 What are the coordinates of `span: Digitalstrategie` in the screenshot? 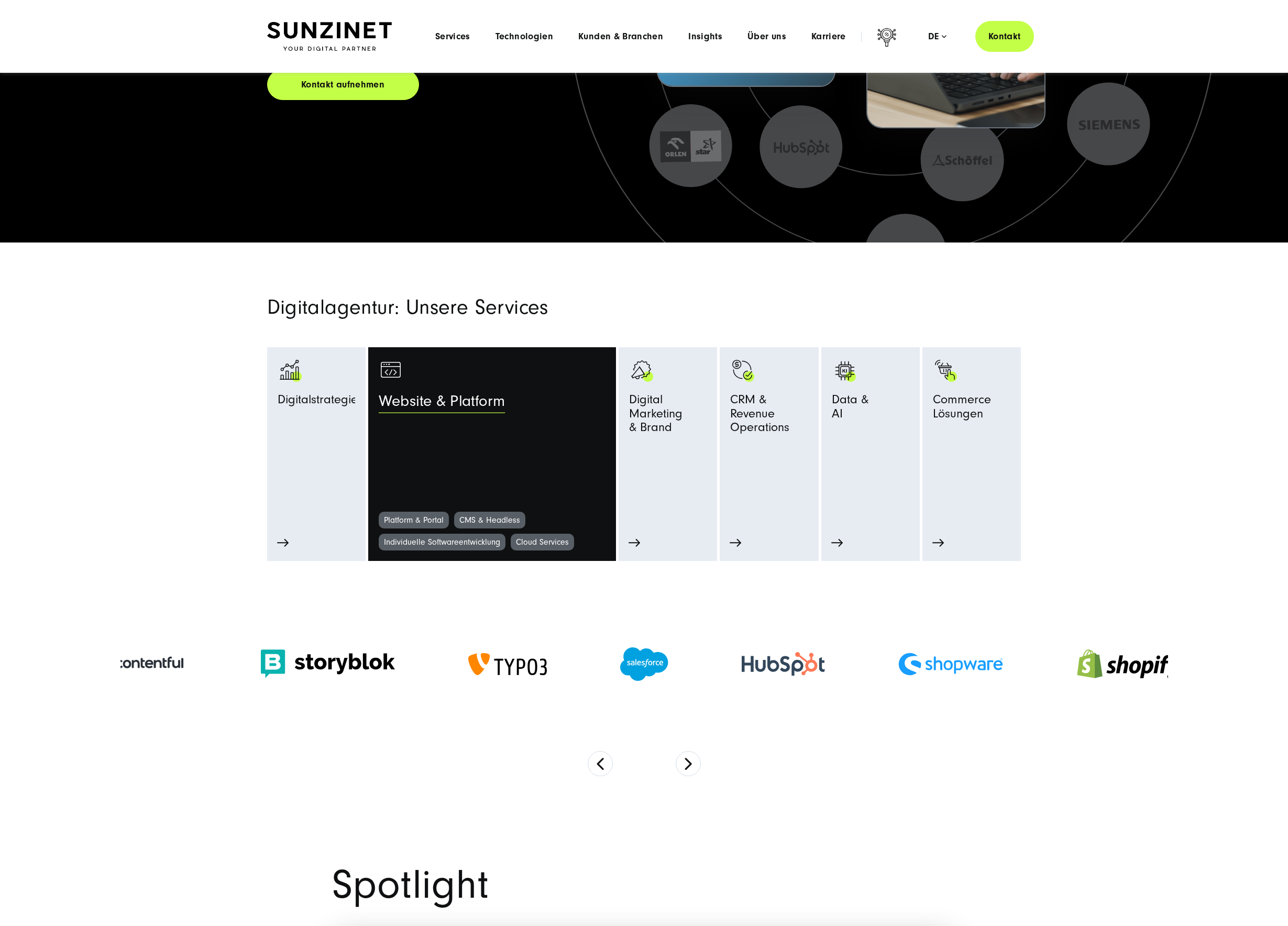 It's located at (317, 402).